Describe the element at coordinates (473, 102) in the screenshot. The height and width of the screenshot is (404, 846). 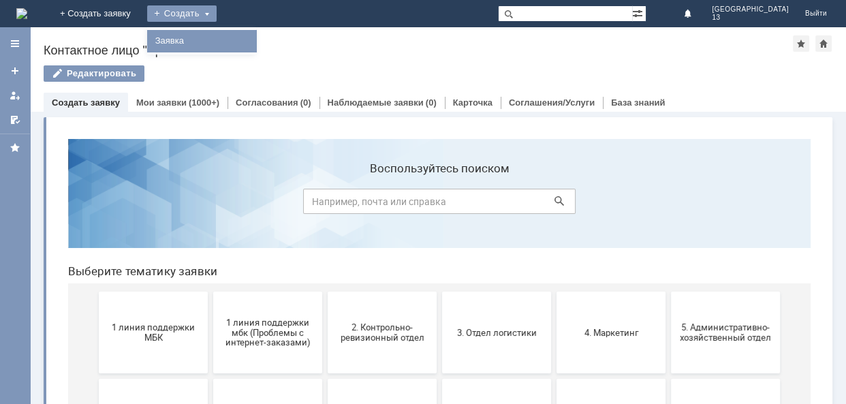
I see `a: Карточка` at that location.